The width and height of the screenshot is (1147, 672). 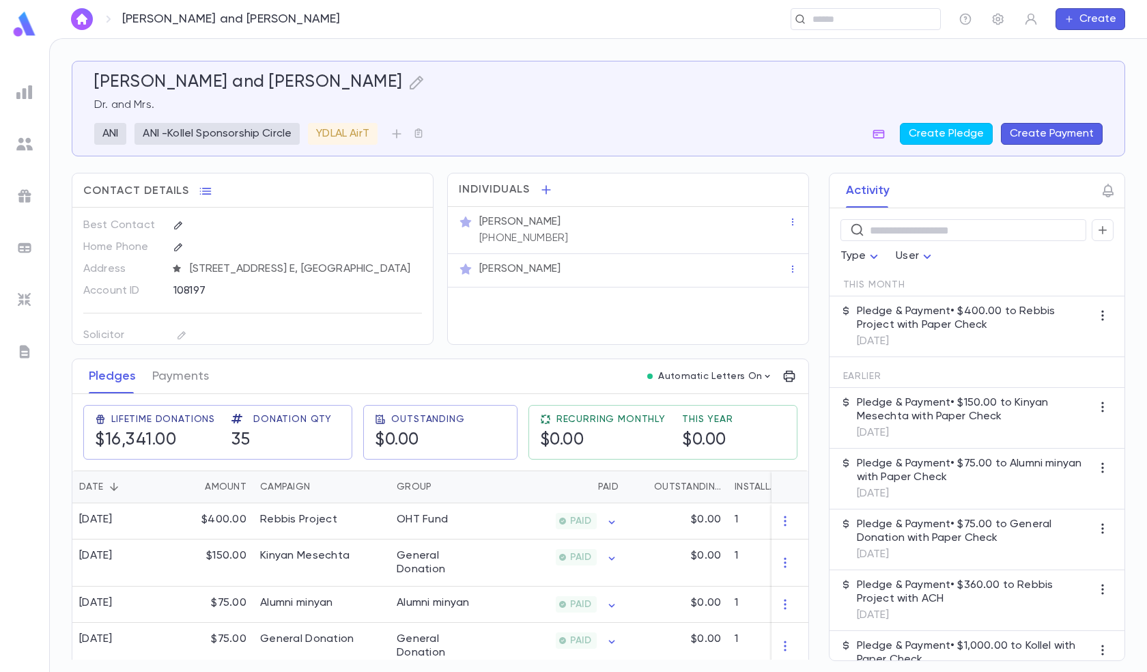 I want to click on p: Best Contact, so click(x=122, y=225).